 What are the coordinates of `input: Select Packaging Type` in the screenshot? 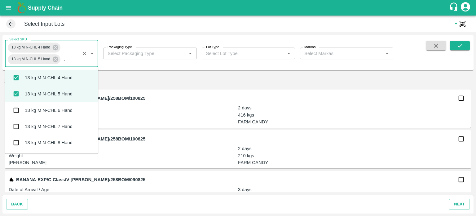 It's located at (145, 53).